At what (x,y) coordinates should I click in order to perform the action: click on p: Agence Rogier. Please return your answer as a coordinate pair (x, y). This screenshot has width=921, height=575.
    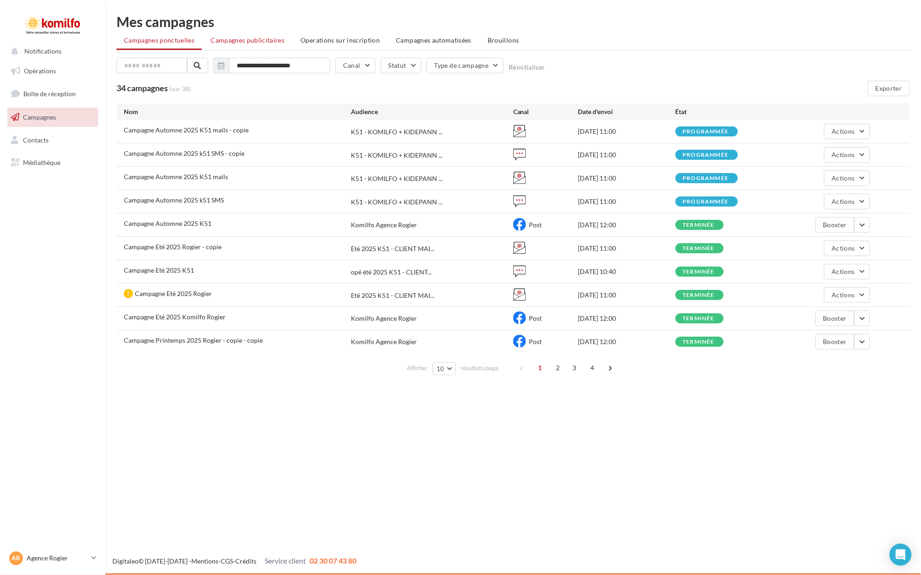
    Looking at the image, I should click on (57, 559).